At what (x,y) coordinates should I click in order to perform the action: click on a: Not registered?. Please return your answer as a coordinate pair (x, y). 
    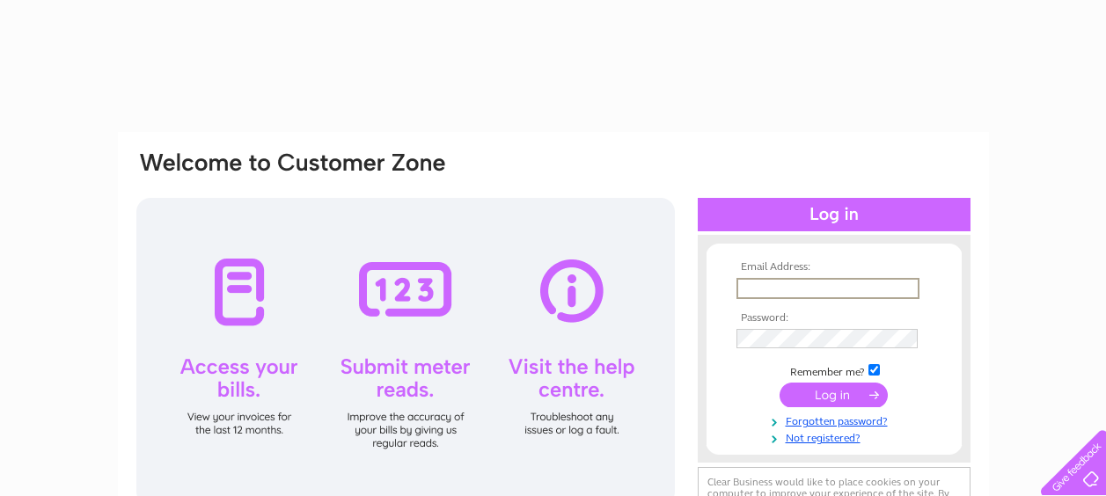
    Looking at the image, I should click on (836, 436).